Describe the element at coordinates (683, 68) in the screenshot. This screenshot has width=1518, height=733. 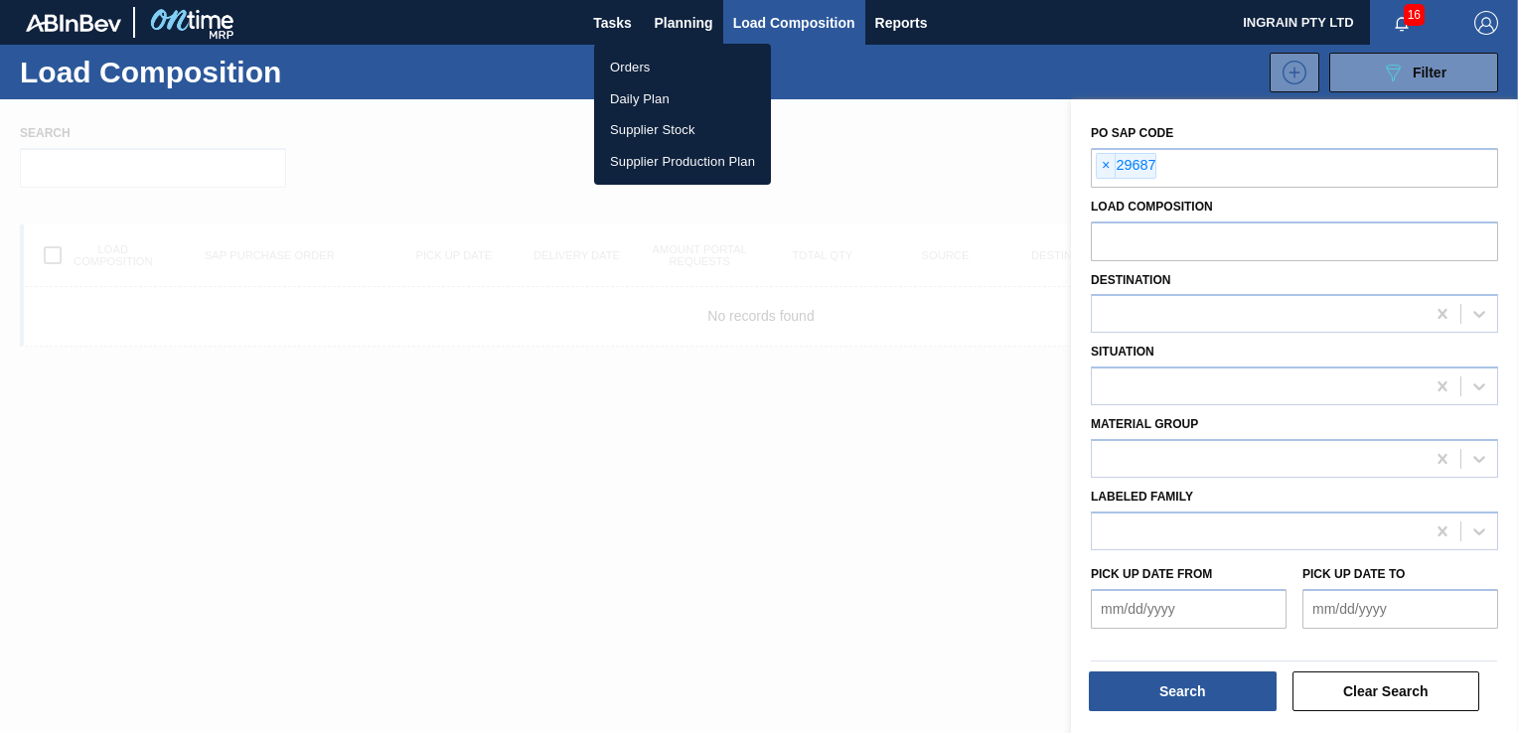
I see `a: Orders` at that location.